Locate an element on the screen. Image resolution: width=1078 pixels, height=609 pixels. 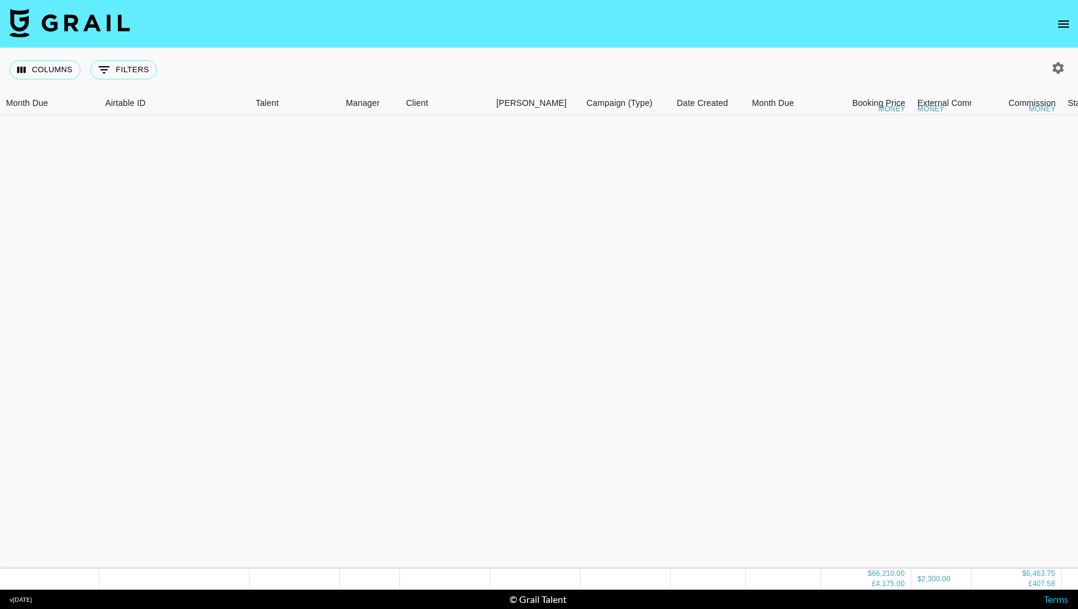
div: 66,210.00 is located at coordinates (888, 573).